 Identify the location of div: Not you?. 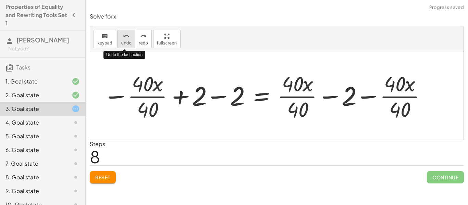
(44, 49).